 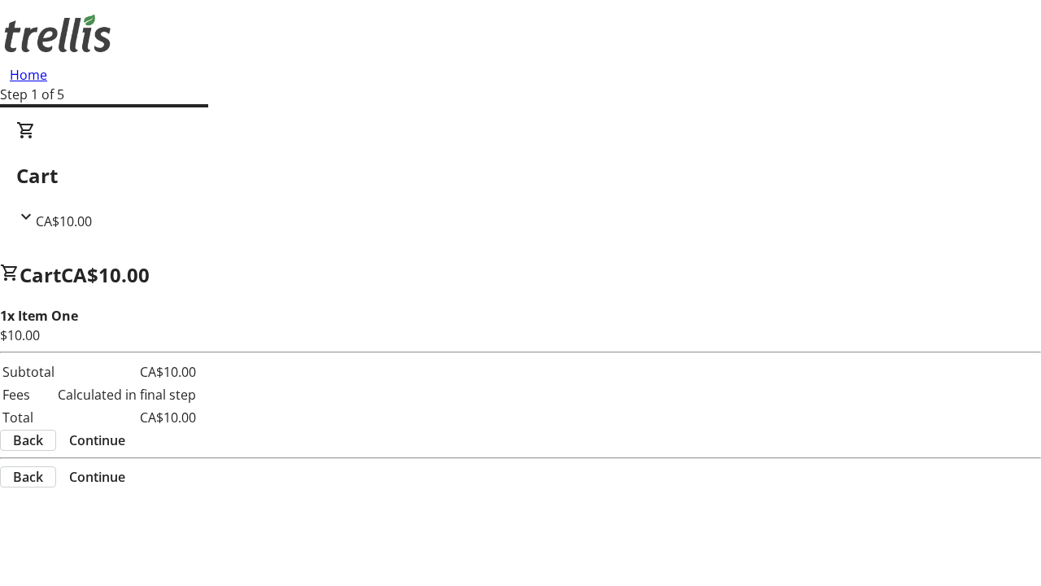 What do you see at coordinates (521, 176) in the screenshot?
I see `div: CartCA$10.00` at bounding box center [521, 176].